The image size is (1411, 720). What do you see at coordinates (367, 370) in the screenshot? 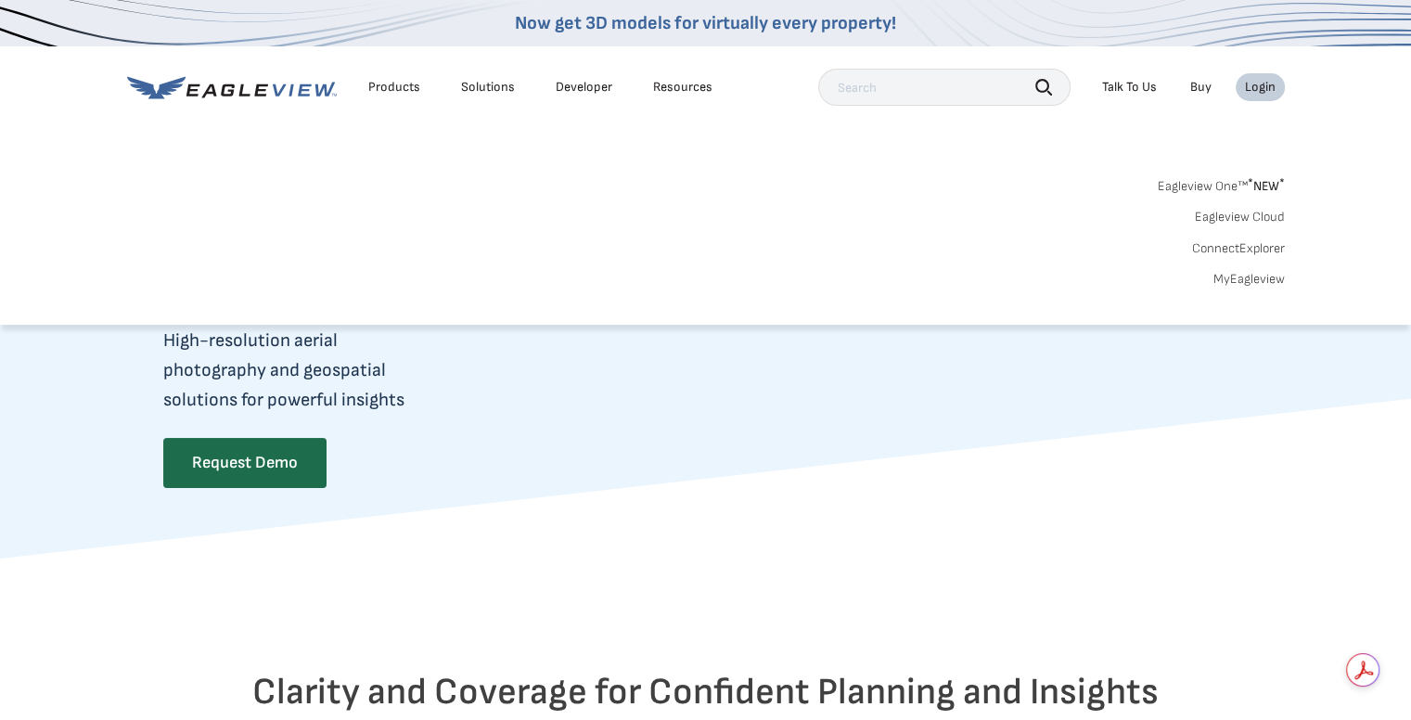
I see `p: High-resolution aerial photography and geospatial solutions for powerful insights` at bounding box center [367, 370].